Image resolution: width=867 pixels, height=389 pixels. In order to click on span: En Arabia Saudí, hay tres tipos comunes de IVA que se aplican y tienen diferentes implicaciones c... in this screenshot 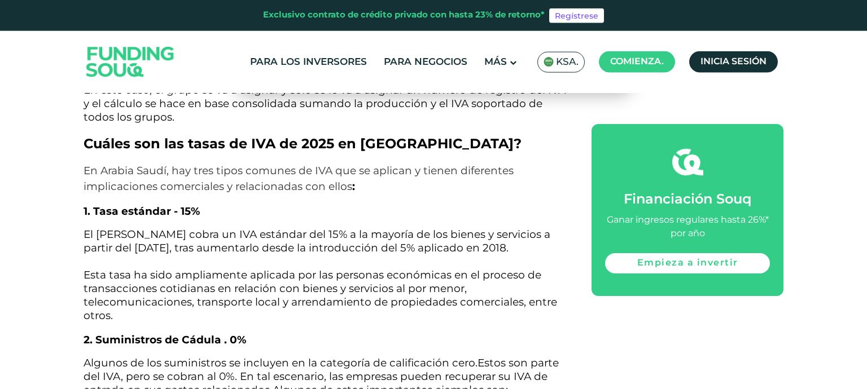, I will do `click(299, 178)`.